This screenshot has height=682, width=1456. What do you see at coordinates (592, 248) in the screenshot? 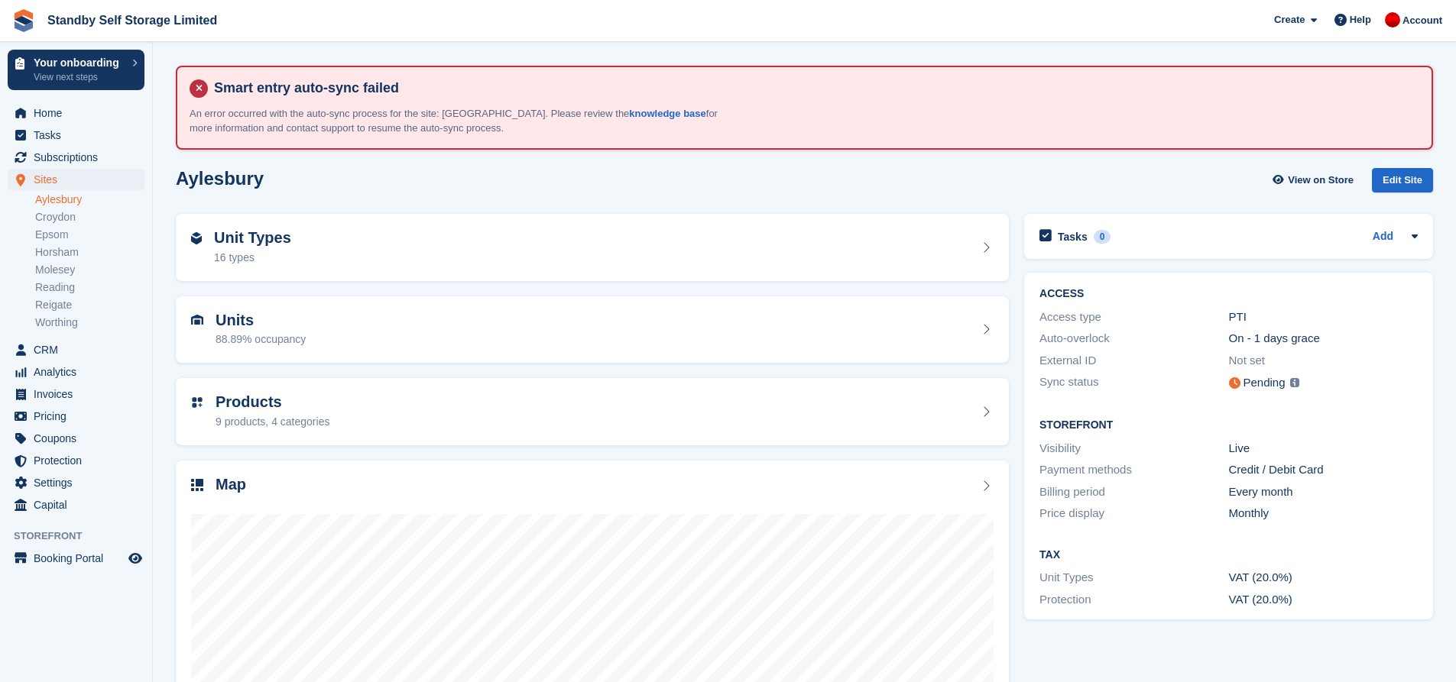
I see `a: Unit Types 16 types` at bounding box center [592, 248].